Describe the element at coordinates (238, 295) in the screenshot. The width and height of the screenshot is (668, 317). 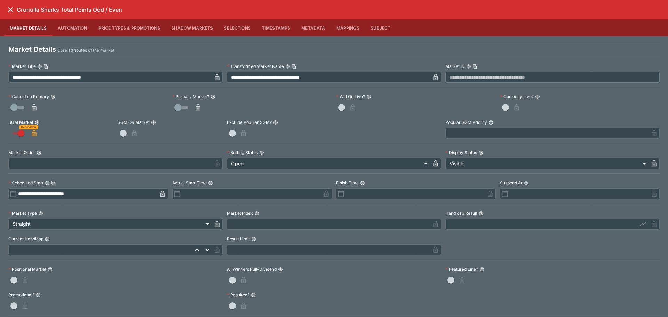
I see `p: Resulted?` at that location.